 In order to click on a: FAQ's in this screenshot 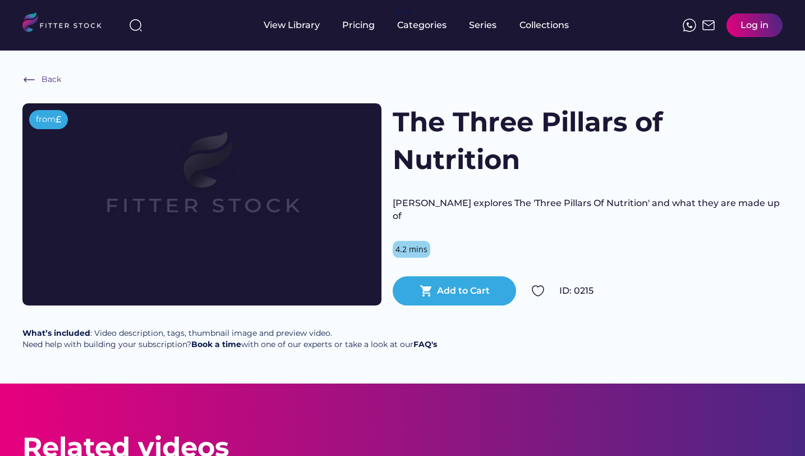, I will do `click(425, 344)`.